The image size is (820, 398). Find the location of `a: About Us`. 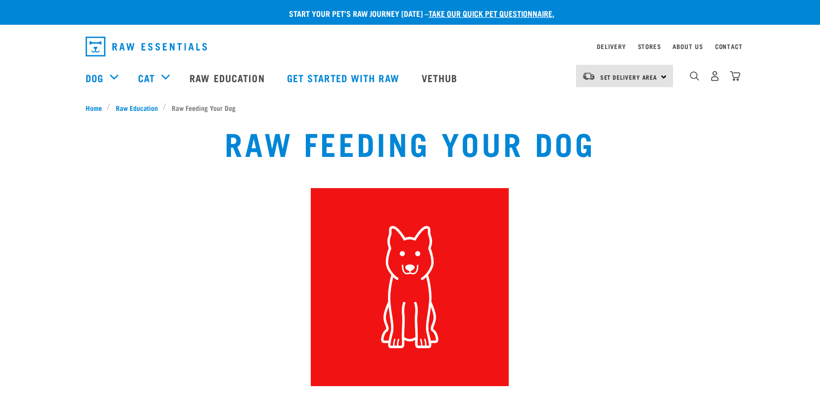

a: About Us is located at coordinates (687, 46).